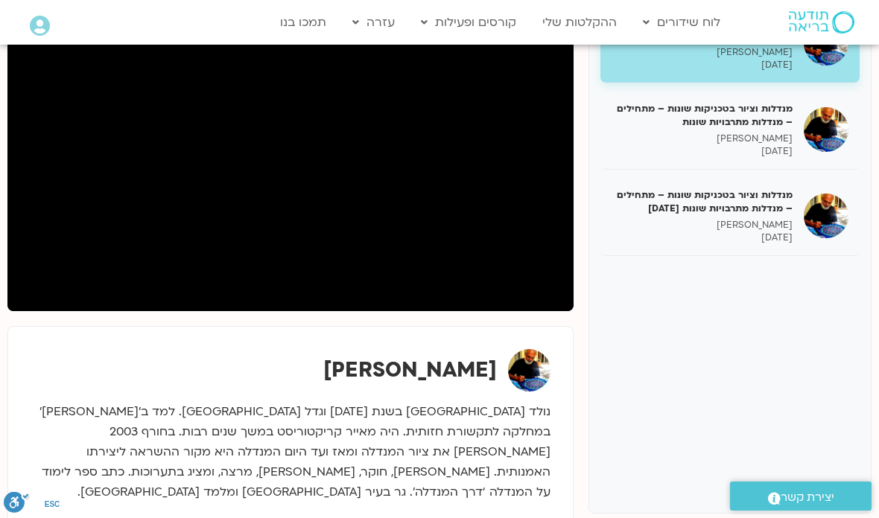 This screenshot has width=879, height=518. I want to click on a: תמכו בנו, so click(303, 22).